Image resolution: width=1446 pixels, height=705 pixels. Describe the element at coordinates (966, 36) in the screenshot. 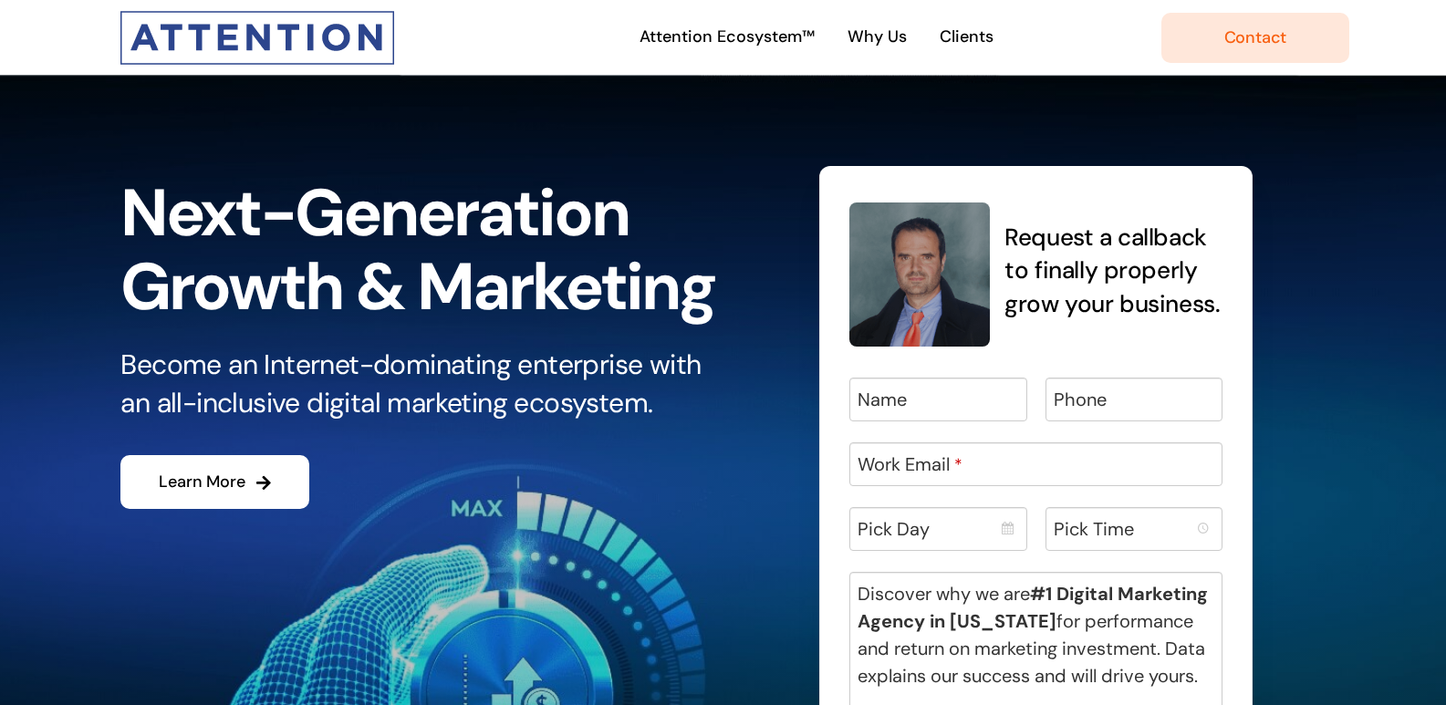

I see `span: Clients` at that location.